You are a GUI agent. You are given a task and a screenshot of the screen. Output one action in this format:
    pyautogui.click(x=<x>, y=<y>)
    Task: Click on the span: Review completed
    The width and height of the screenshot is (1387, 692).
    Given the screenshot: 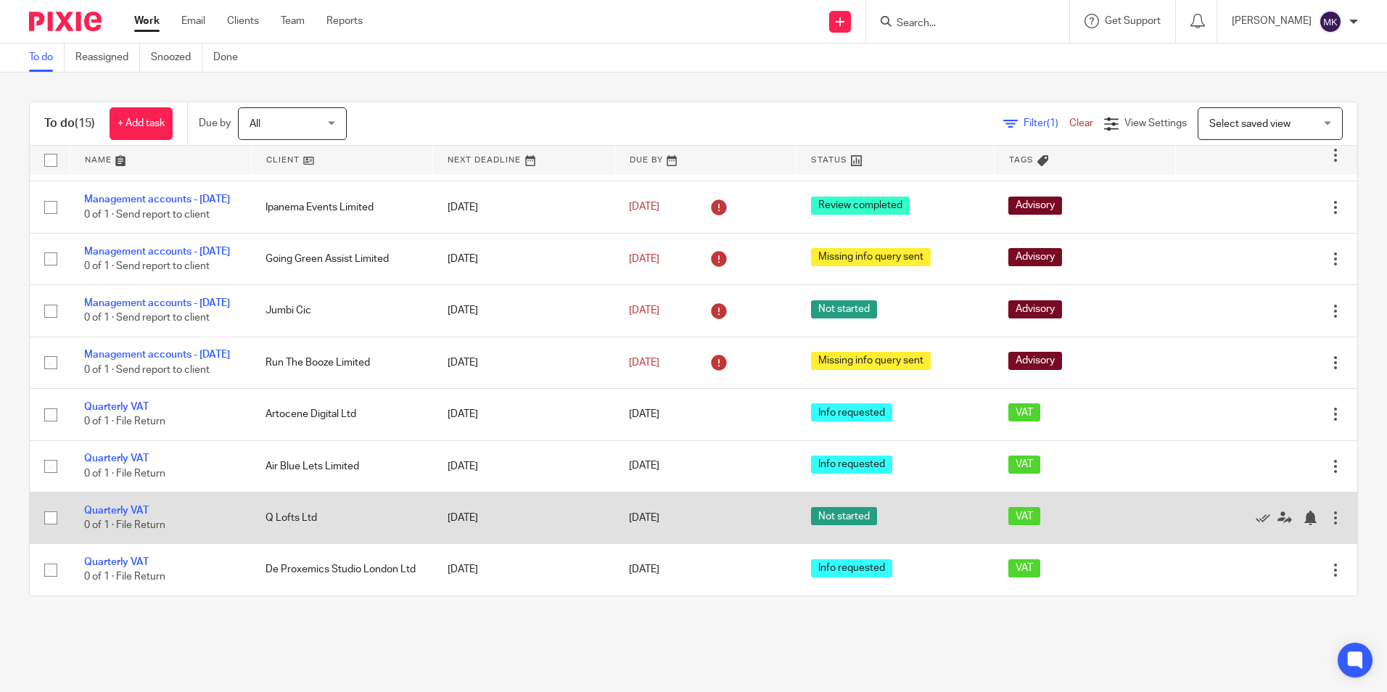 What is the action you would take?
    pyautogui.click(x=861, y=205)
    